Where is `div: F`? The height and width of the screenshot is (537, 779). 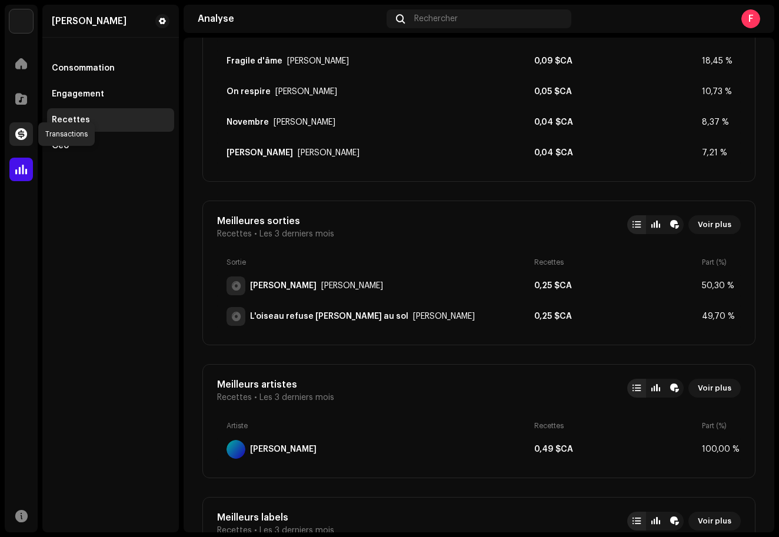 div: F is located at coordinates (751, 19).